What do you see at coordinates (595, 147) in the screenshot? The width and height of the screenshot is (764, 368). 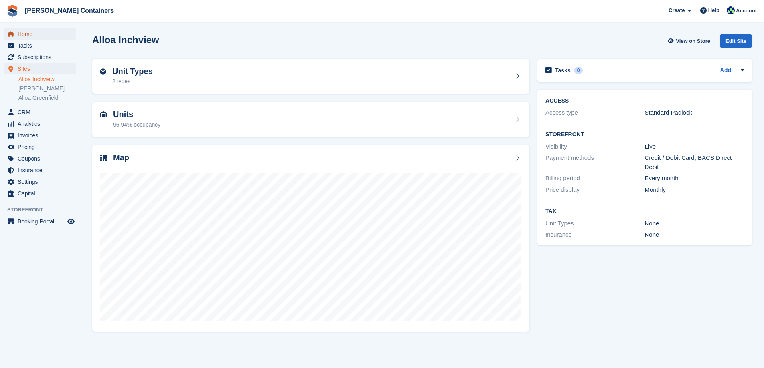 I see `div: Visibility` at bounding box center [595, 147].